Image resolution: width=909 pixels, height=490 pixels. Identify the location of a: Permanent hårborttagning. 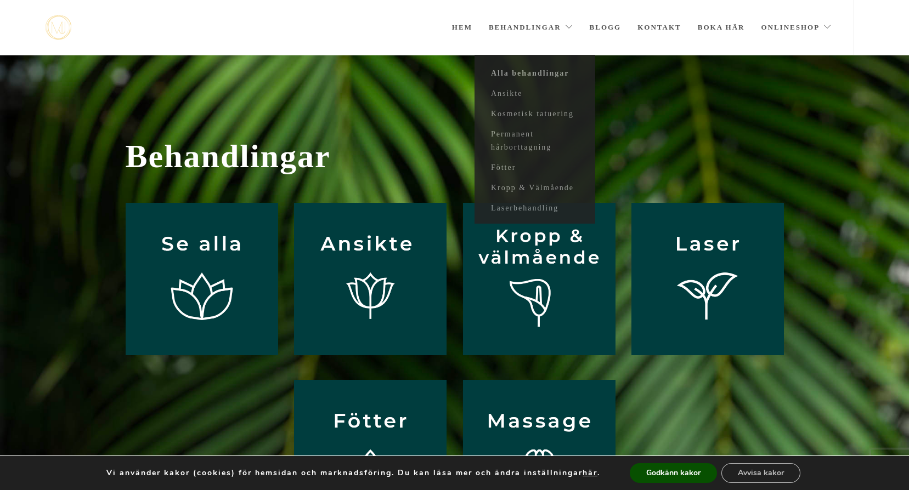
(535, 141).